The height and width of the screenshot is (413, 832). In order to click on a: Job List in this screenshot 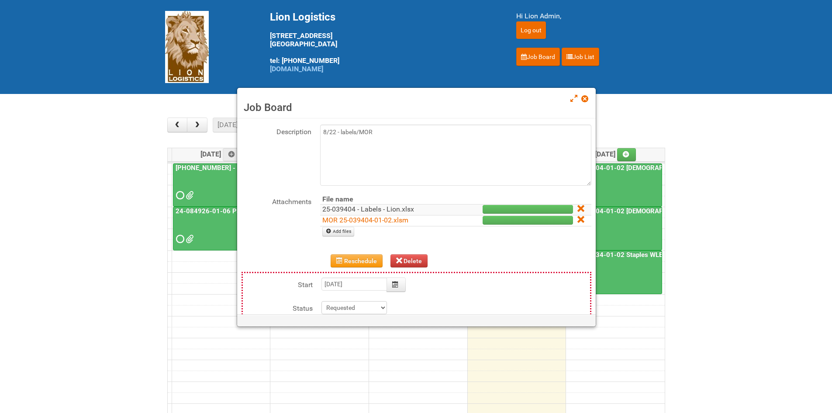, I will do `click(581, 57)`.